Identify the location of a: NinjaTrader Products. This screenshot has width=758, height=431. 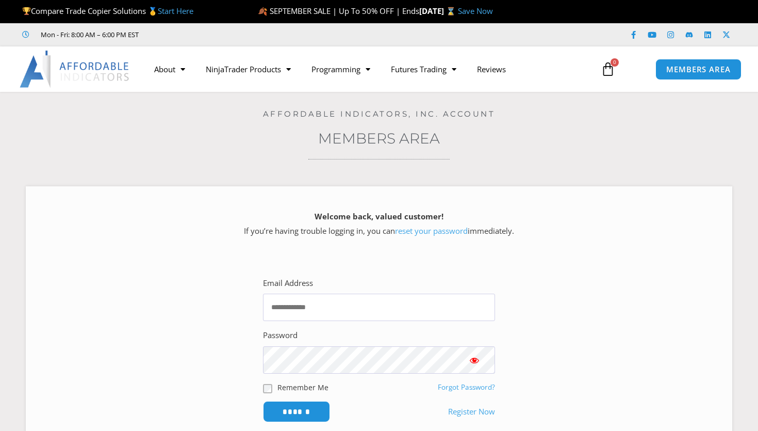
(248, 69).